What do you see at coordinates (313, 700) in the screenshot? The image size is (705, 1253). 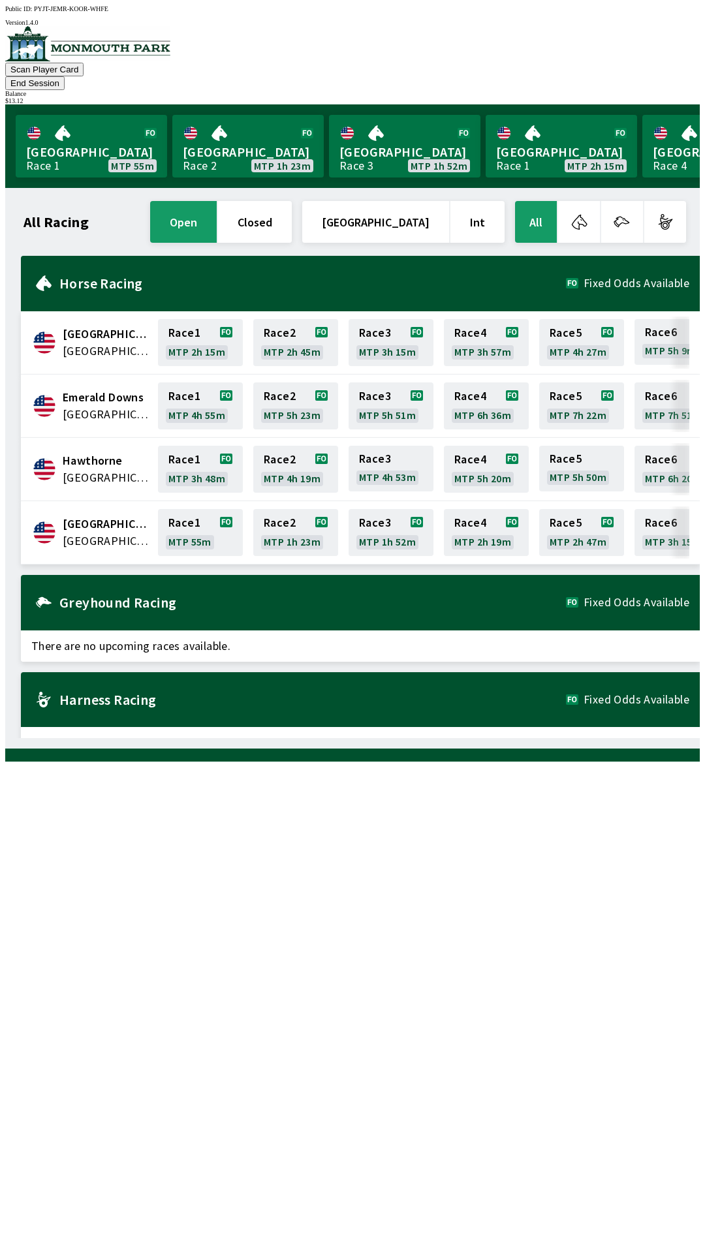 I see `h2: Harness Racing` at bounding box center [313, 700].